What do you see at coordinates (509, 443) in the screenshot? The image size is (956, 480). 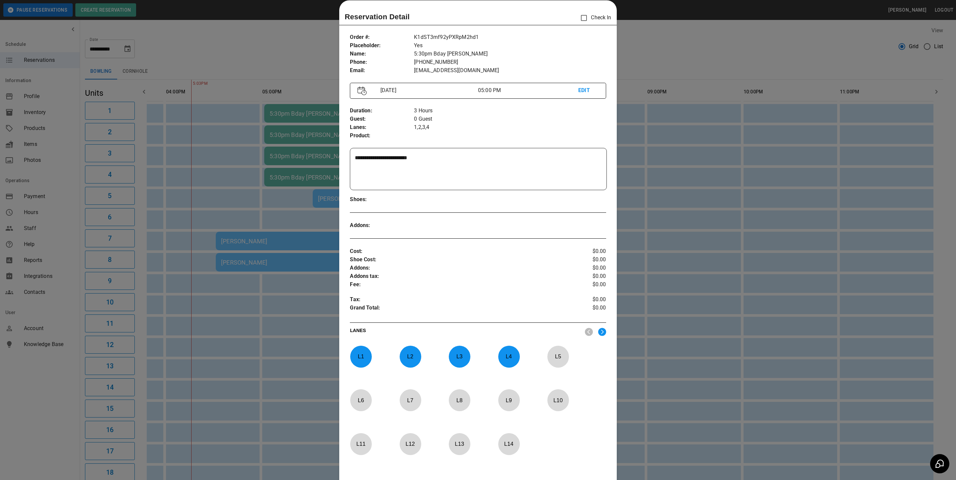 I see `p: L 14` at bounding box center [509, 443].